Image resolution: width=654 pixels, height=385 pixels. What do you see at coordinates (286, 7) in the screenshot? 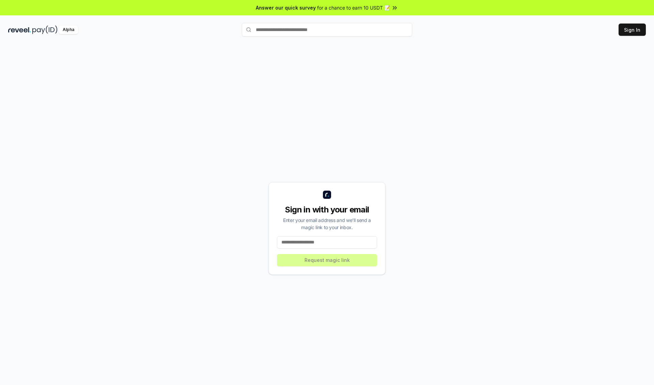
I see `span: Answer our quick survey` at bounding box center [286, 7].